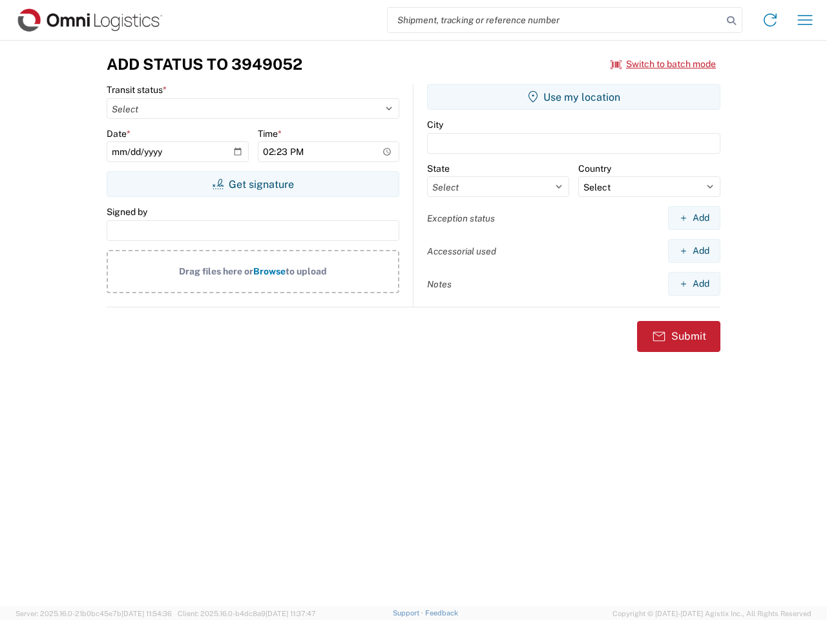 This screenshot has width=827, height=620. I want to click on label: Country, so click(594, 169).